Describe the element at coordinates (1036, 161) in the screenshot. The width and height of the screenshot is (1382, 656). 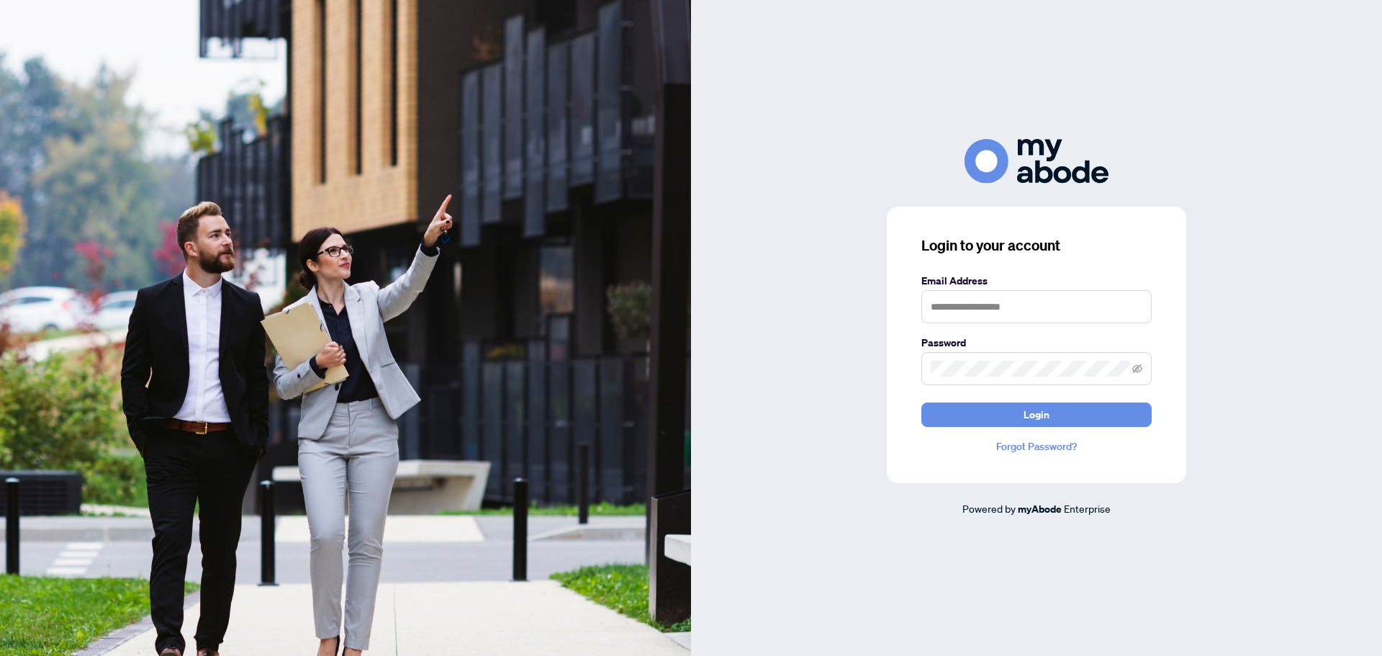
I see `img: ma-logo` at that location.